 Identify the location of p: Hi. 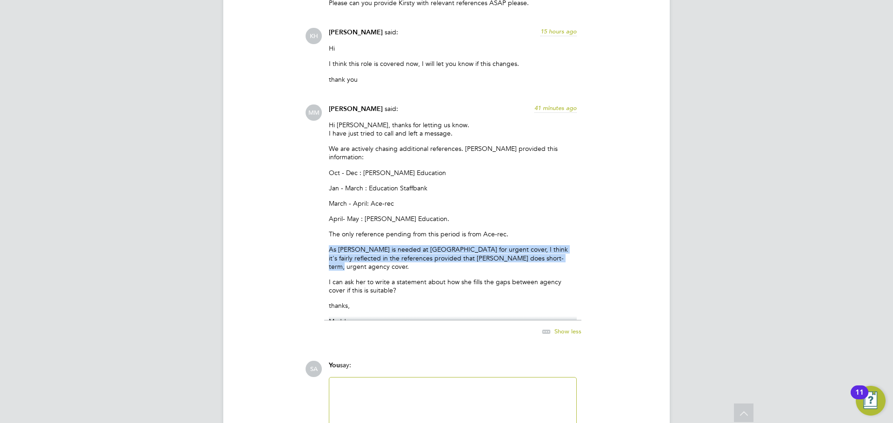
(452, 48).